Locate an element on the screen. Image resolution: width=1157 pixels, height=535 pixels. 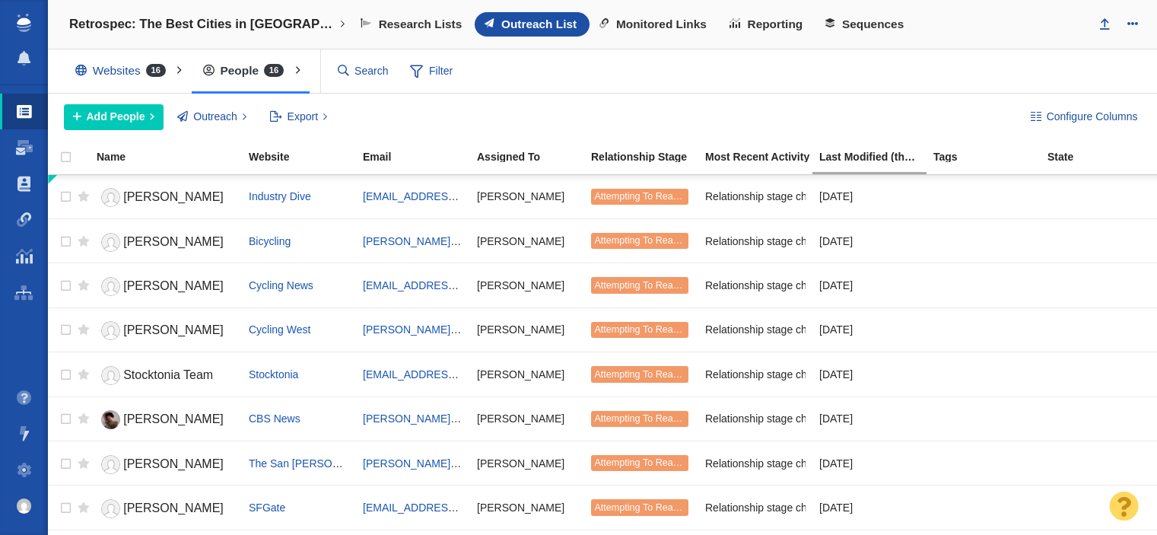
a: Assigned To is located at coordinates (533, 157).